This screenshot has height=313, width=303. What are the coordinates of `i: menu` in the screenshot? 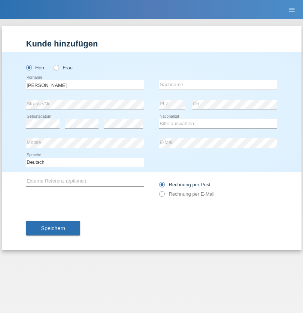 It's located at (292, 10).